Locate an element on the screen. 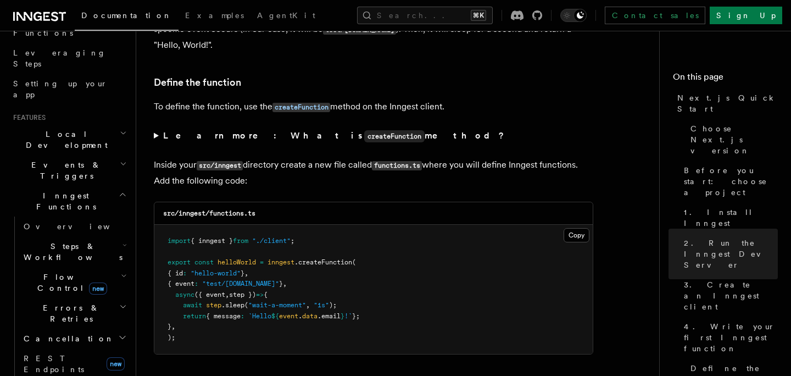 The width and height of the screenshot is (791, 376). code: src/inngest/functions.ts is located at coordinates (209, 213).